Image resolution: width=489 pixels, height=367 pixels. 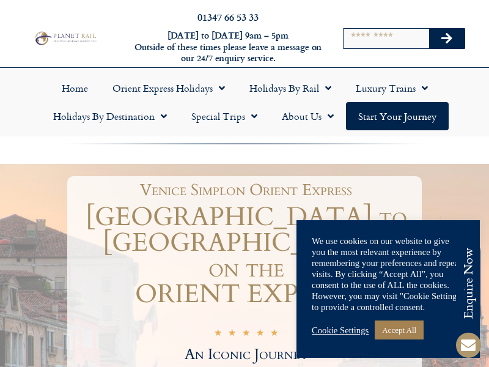 I want to click on a: Holidays by Rail, so click(x=291, y=88).